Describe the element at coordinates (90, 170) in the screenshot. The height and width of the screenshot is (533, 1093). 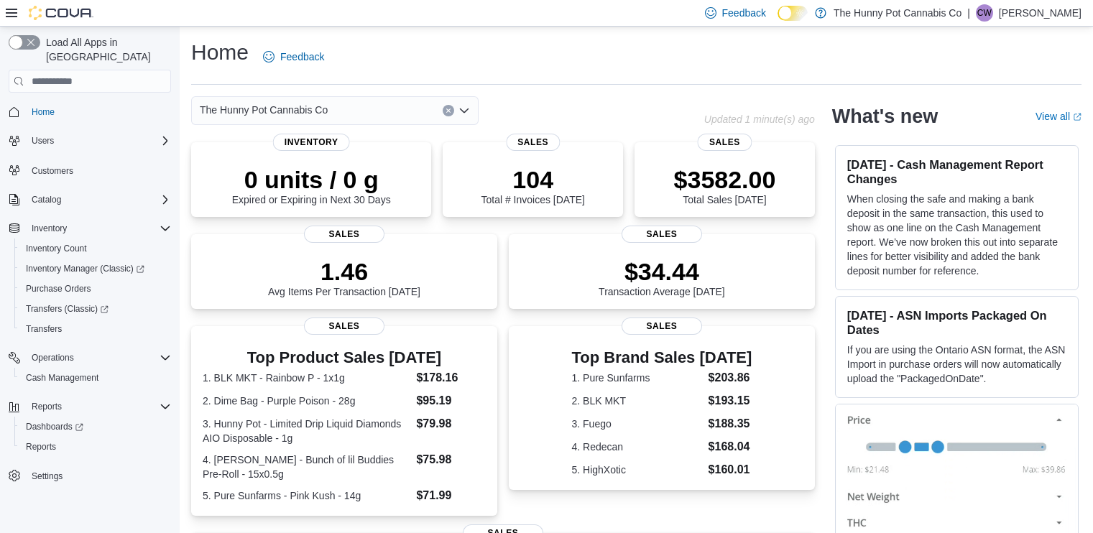
I see `button: Customers` at that location.